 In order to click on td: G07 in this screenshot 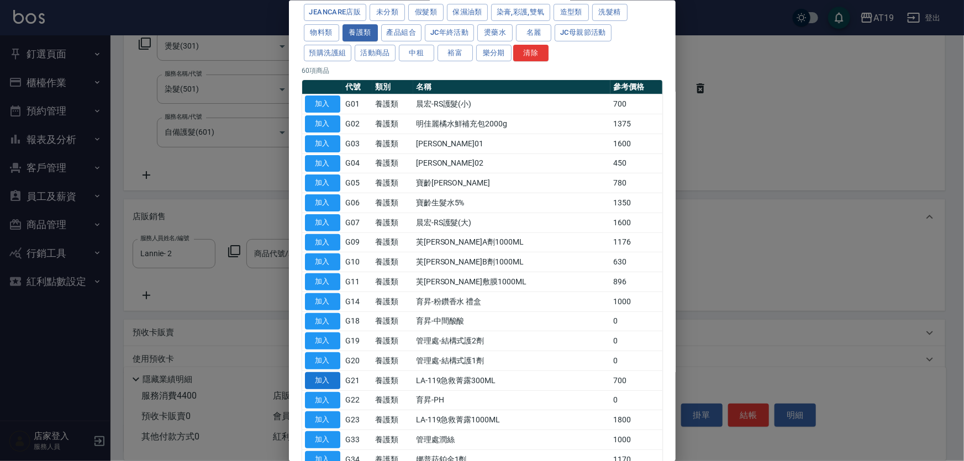, I will do `click(358, 223)`.